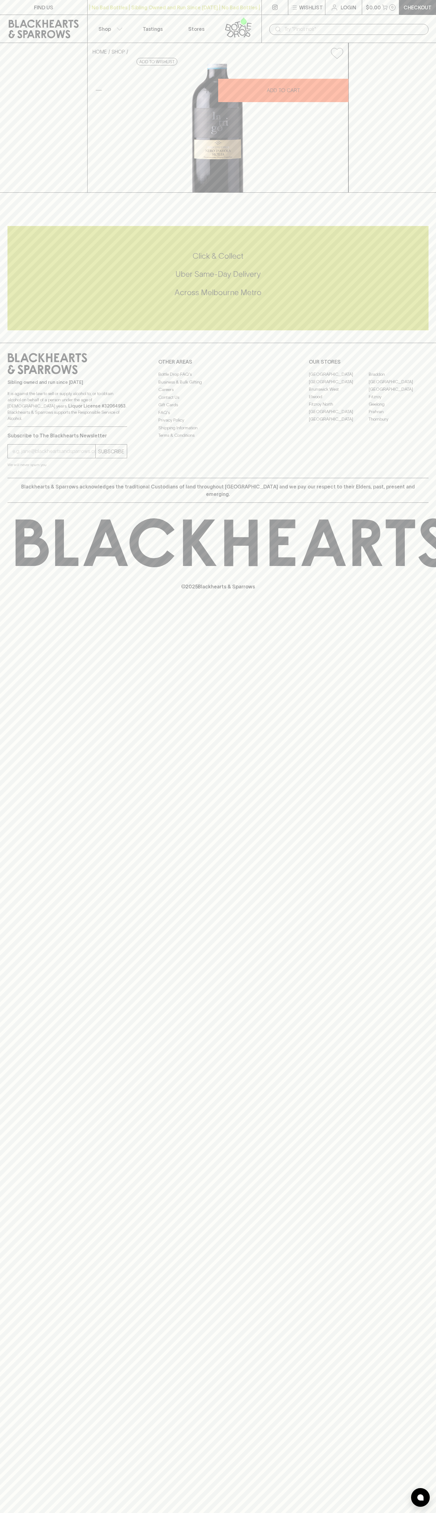 This screenshot has height=1513, width=436. I want to click on a: Braddon, so click(398, 374).